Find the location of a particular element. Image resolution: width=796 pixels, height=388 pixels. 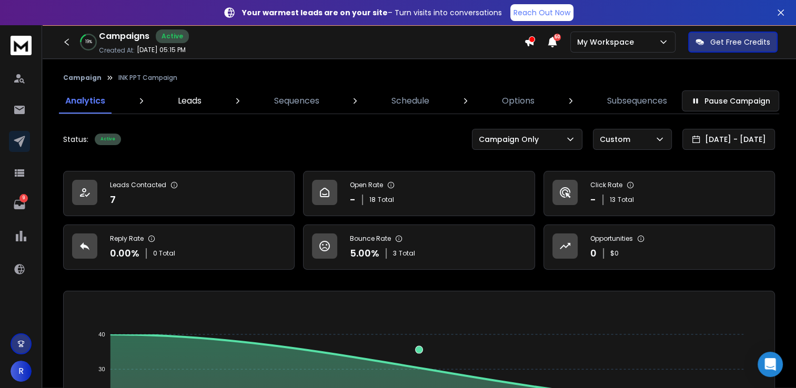

p: Click Rate is located at coordinates (606, 185).